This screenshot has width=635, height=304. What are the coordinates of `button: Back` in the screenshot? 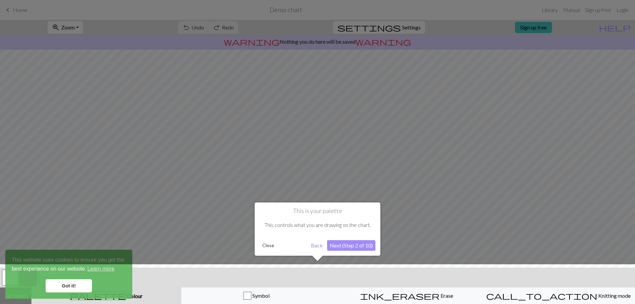 It's located at (317, 246).